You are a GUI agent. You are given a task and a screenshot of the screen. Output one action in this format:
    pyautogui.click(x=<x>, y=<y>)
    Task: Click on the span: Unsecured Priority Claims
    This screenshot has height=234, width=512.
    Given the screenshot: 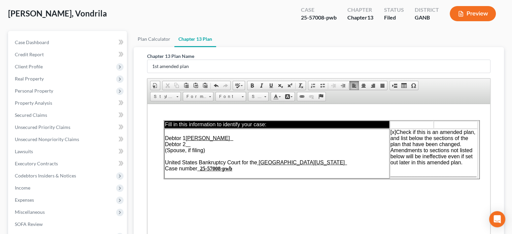 What is the action you would take?
    pyautogui.click(x=42, y=127)
    